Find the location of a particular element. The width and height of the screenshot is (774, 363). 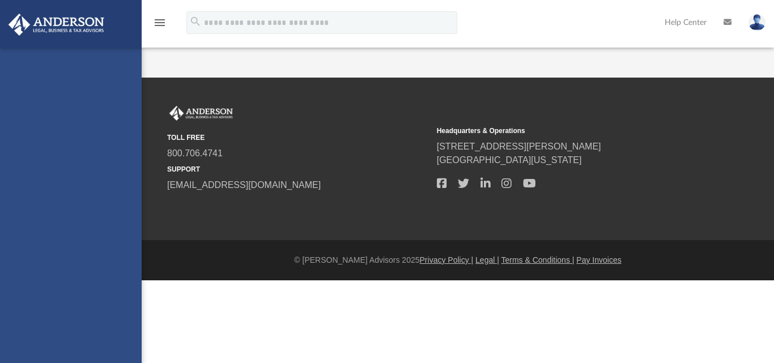

small: Headquarters & Operations is located at coordinates (568, 131).